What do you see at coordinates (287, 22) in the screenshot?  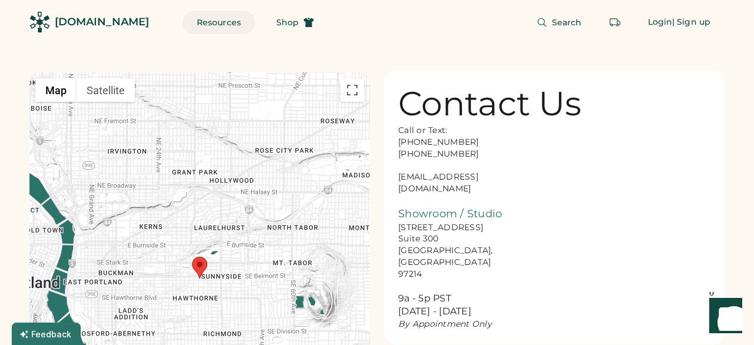 I see `span: Shop` at bounding box center [287, 22].